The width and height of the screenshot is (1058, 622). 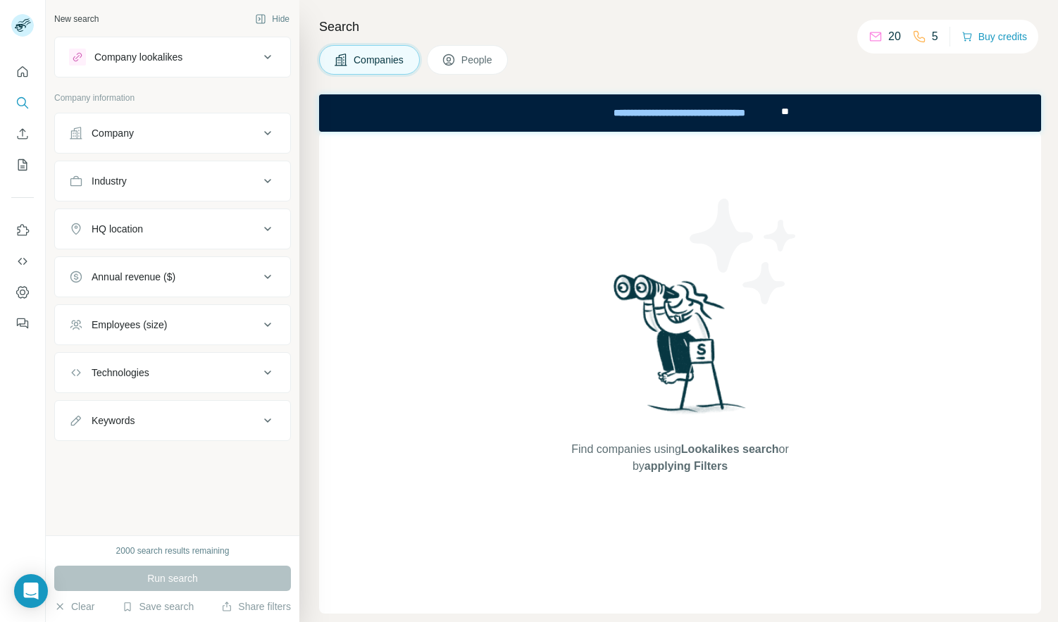 What do you see at coordinates (686, 465) in the screenshot?
I see `span: applying Filters` at bounding box center [686, 465].